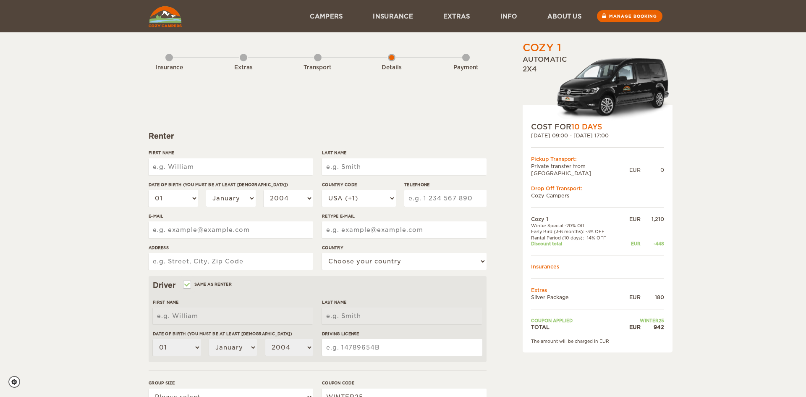 The image size is (806, 397). Describe the element at coordinates (652, 170) in the screenshot. I see `div: 0` at that location.